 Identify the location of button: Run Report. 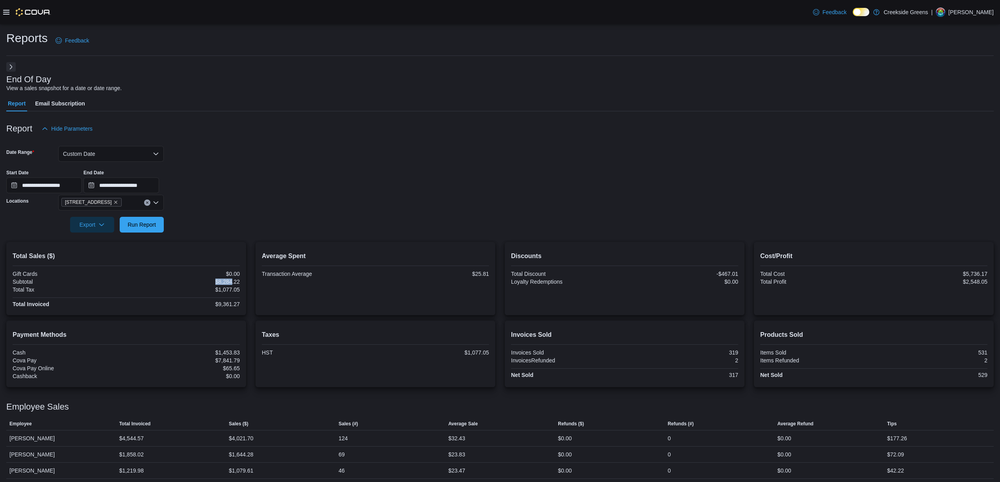
(142, 225).